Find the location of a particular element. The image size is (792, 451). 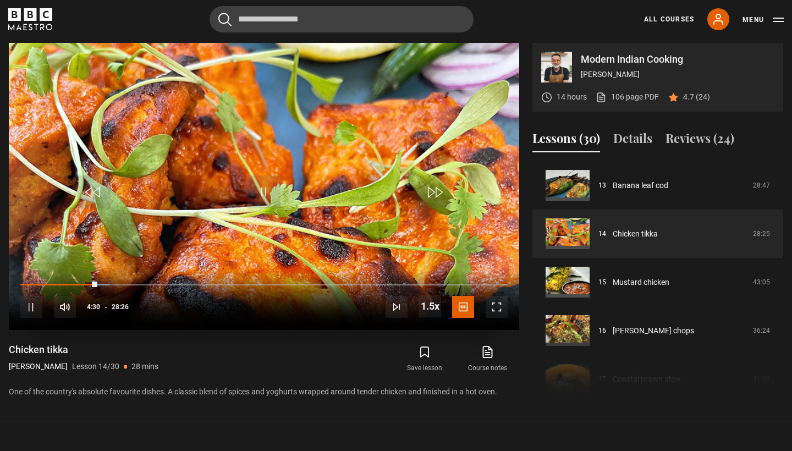

video-js: Video Player is located at coordinates (264, 186).